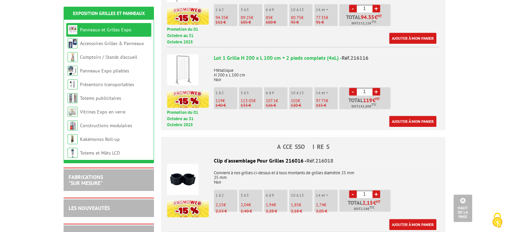 This screenshot has height=232, width=509. What do you see at coordinates (73, 126) in the screenshot?
I see `img: Constructions modulaires` at bounding box center [73, 126].